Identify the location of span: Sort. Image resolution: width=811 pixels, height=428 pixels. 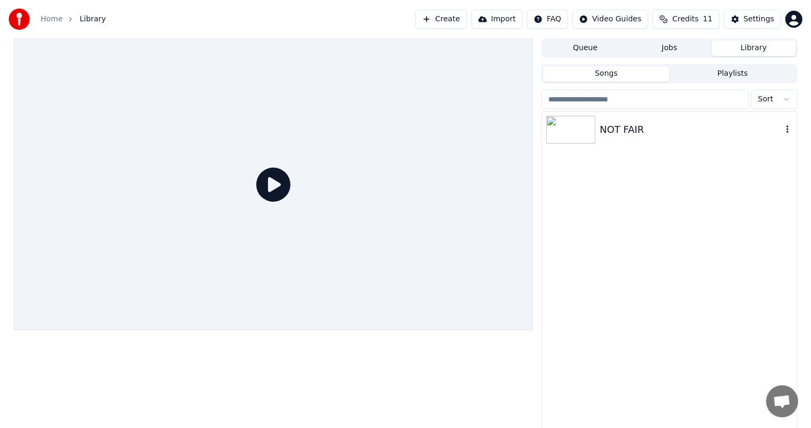
(766, 99).